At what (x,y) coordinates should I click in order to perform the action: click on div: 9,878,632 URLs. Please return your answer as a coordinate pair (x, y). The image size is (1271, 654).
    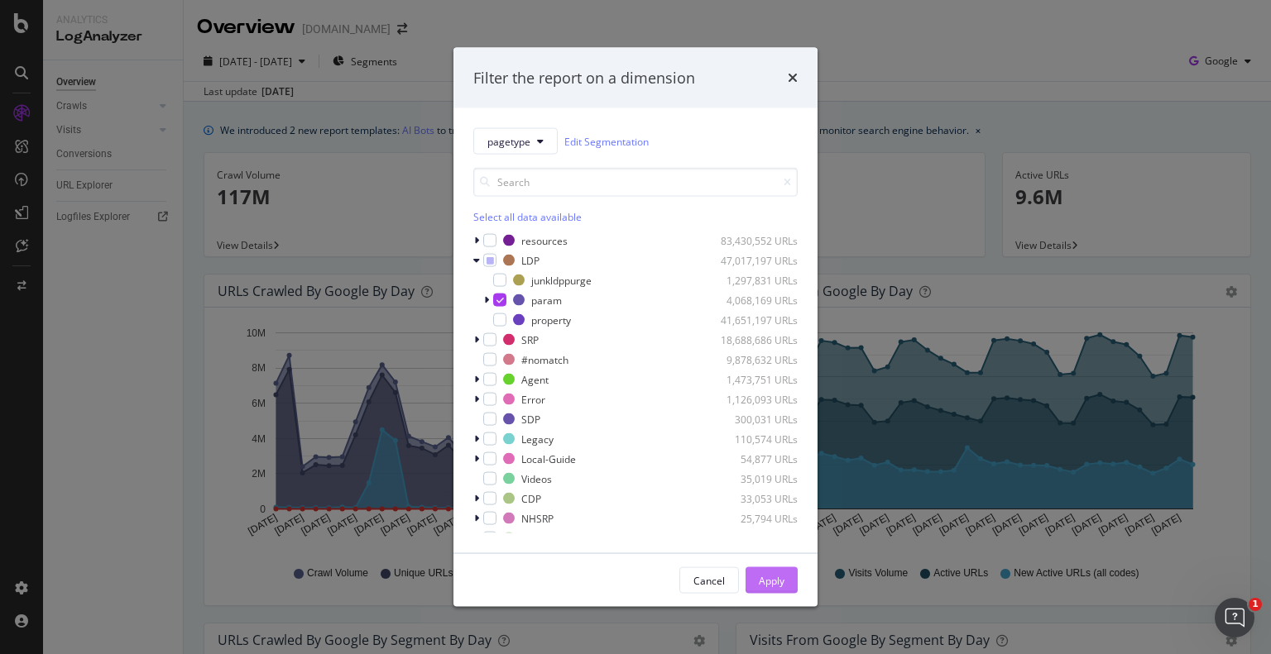
    Looking at the image, I should click on (757, 359).